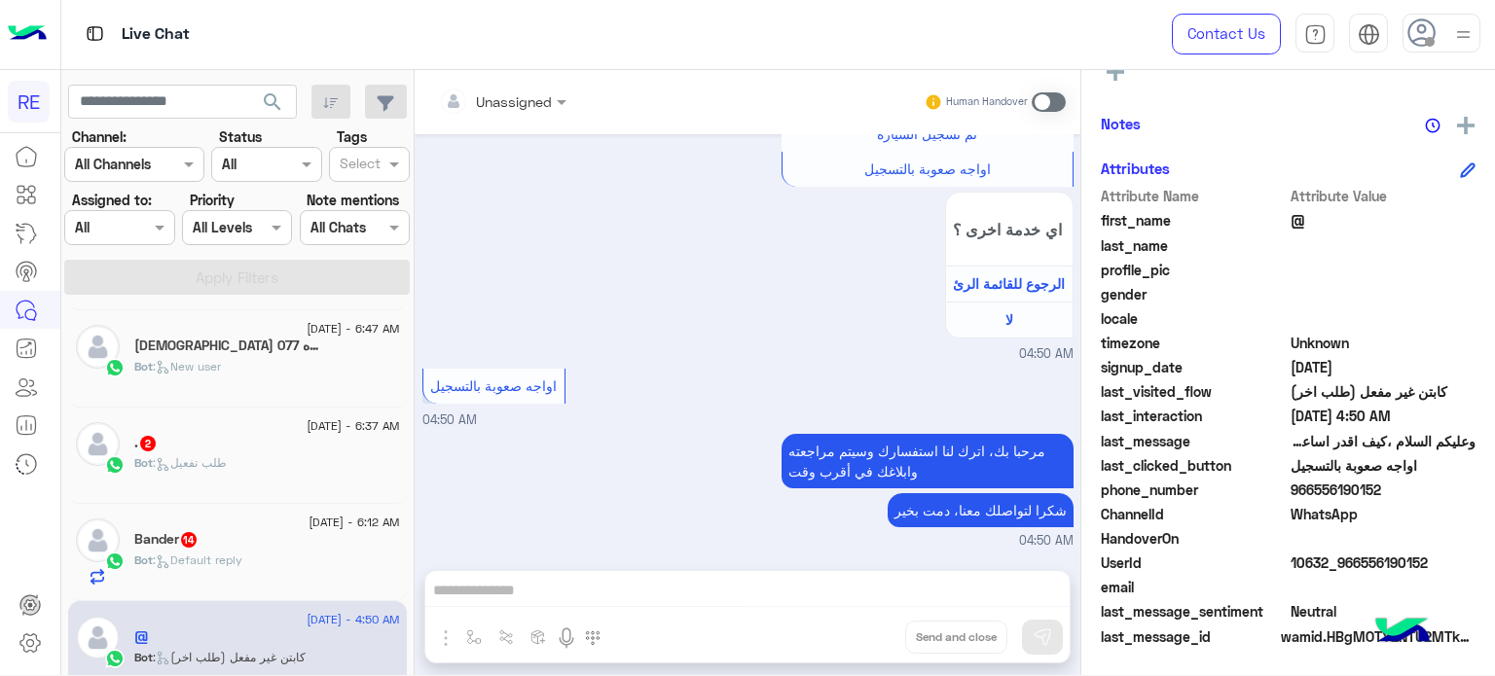 The image size is (1495, 676). I want to click on button: search, so click(272, 105).